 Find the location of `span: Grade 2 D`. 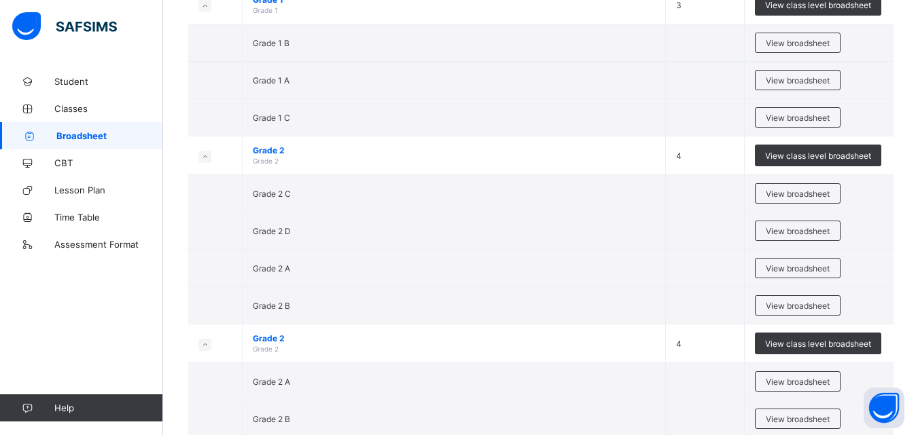

span: Grade 2 D is located at coordinates (272, 231).